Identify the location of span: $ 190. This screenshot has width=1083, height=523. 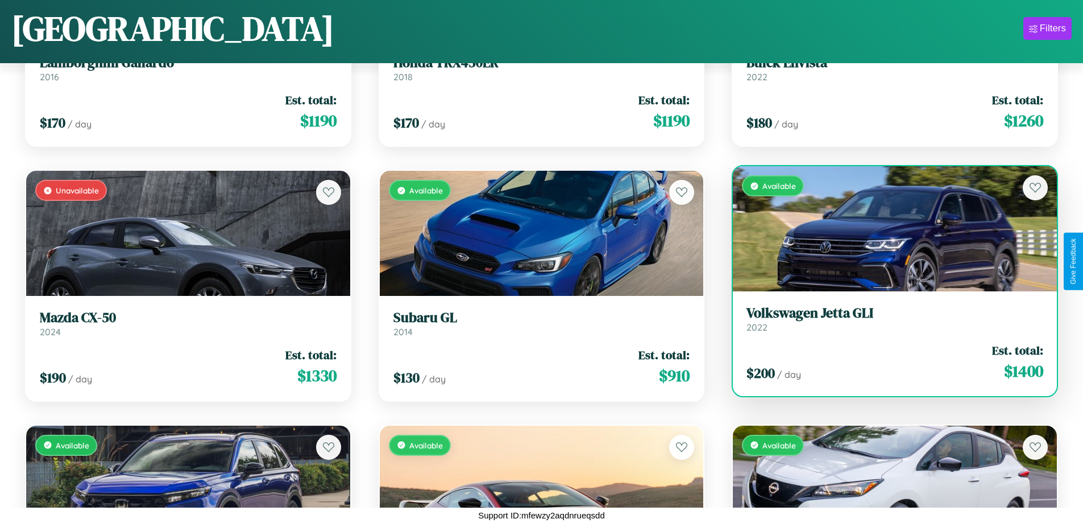
(53, 377).